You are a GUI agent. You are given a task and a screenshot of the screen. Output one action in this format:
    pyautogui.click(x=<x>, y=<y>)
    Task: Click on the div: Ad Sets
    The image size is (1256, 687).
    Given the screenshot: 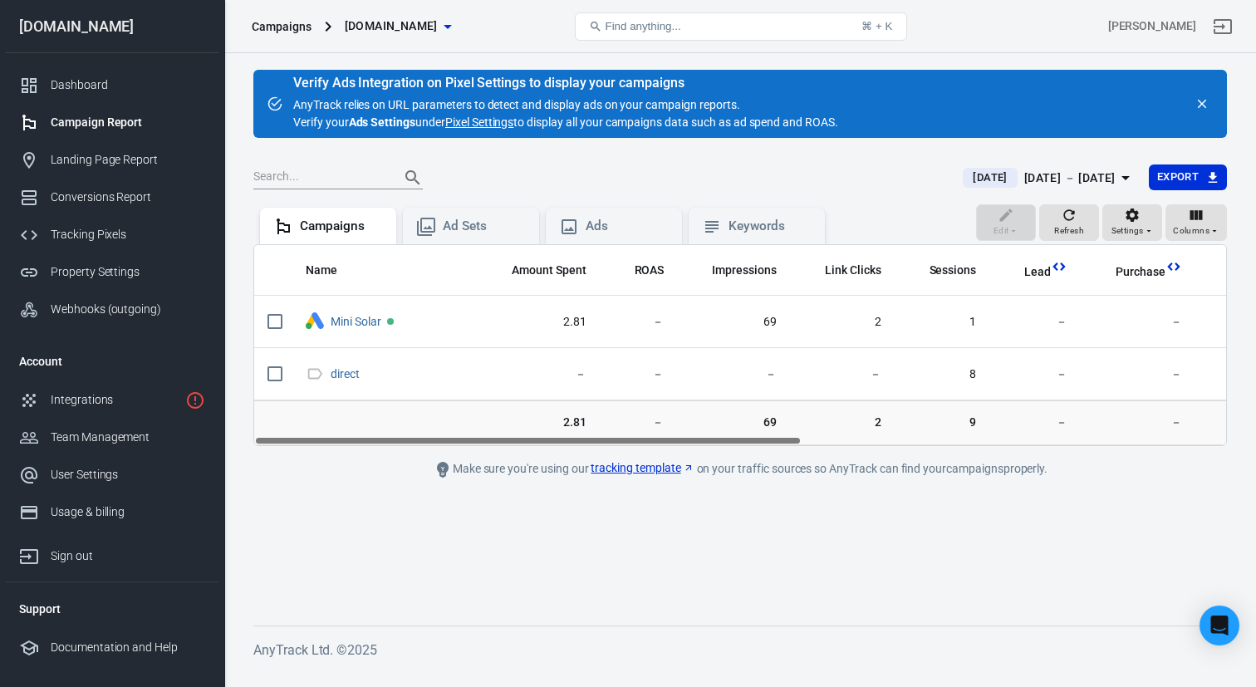 What is the action you would take?
    pyautogui.click(x=484, y=226)
    